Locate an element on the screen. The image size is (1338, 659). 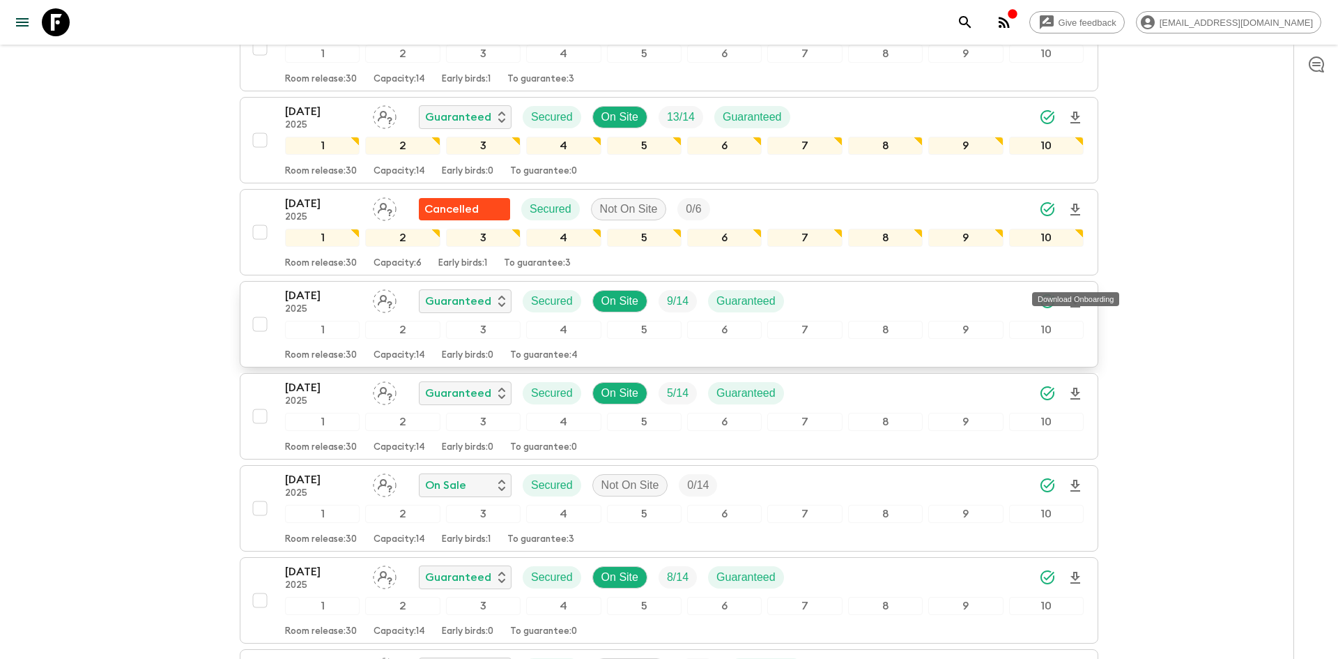
p: 8 / 14 is located at coordinates (677, 577).